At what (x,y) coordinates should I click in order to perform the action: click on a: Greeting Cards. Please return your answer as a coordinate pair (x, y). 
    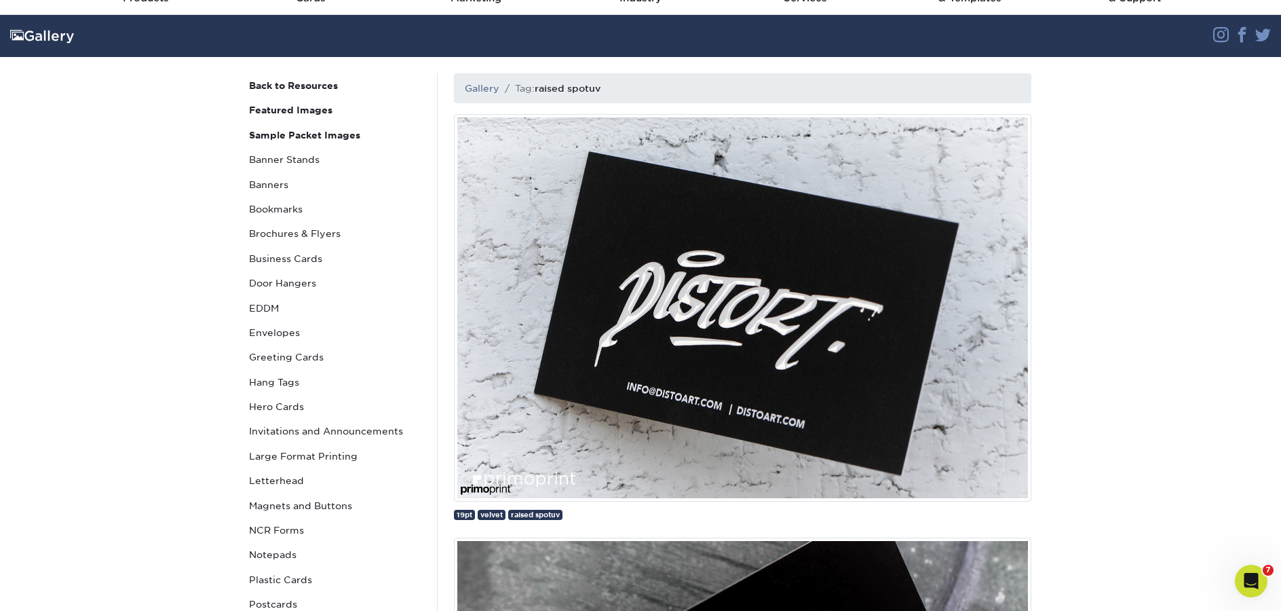
    Looking at the image, I should click on (335, 357).